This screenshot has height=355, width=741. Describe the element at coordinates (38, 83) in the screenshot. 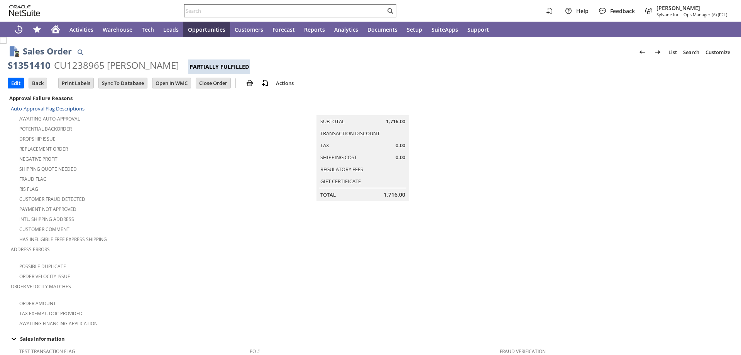

I see `input: Back` at that location.